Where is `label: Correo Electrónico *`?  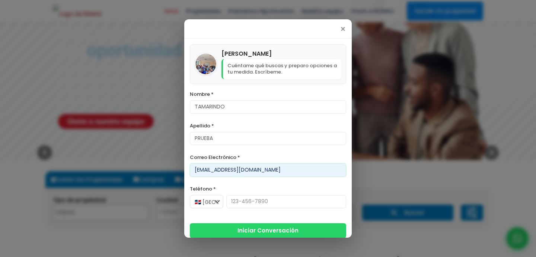 label: Correo Electrónico * is located at coordinates (268, 157).